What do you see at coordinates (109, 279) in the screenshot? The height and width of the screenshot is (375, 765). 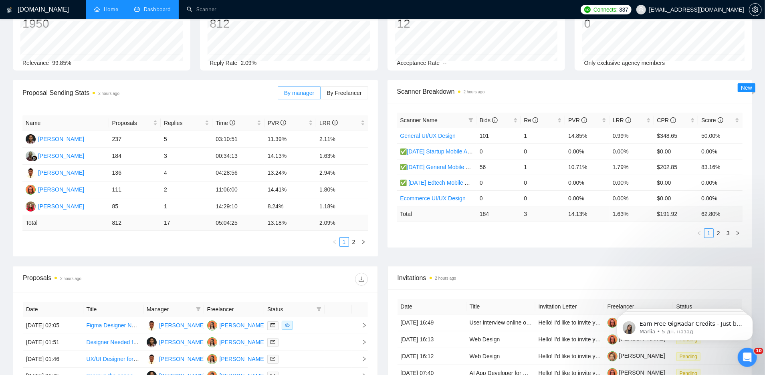 I see `div: Proposals` at bounding box center [109, 279].